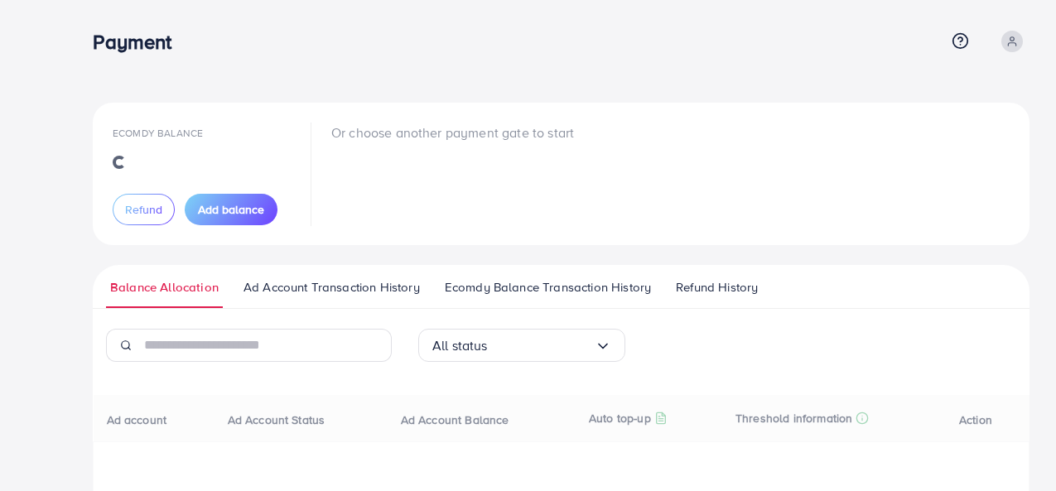 Image resolution: width=1056 pixels, height=491 pixels. I want to click on input: Search for option, so click(541, 345).